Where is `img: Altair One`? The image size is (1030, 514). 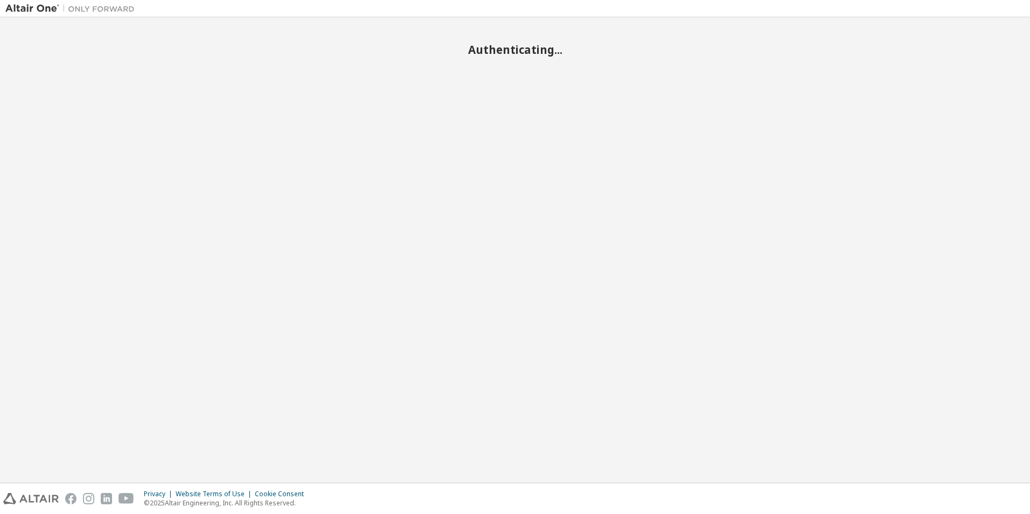
img: Altair One is located at coordinates (73, 9).